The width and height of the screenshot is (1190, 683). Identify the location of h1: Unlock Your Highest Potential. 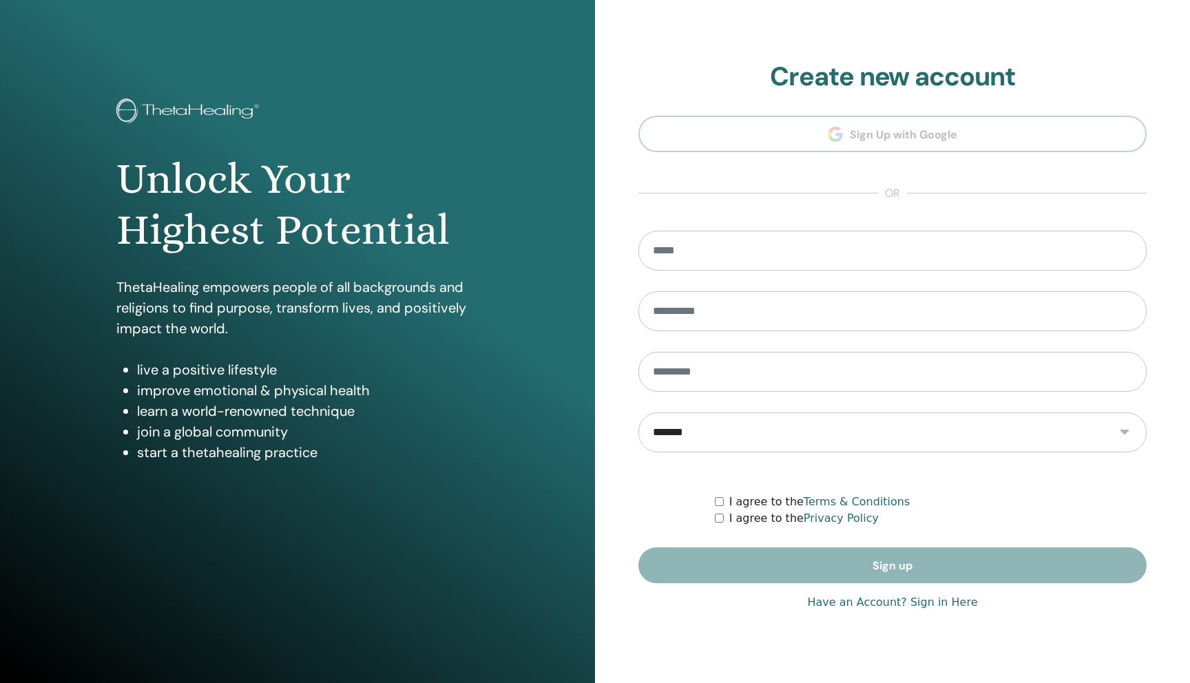
(297, 205).